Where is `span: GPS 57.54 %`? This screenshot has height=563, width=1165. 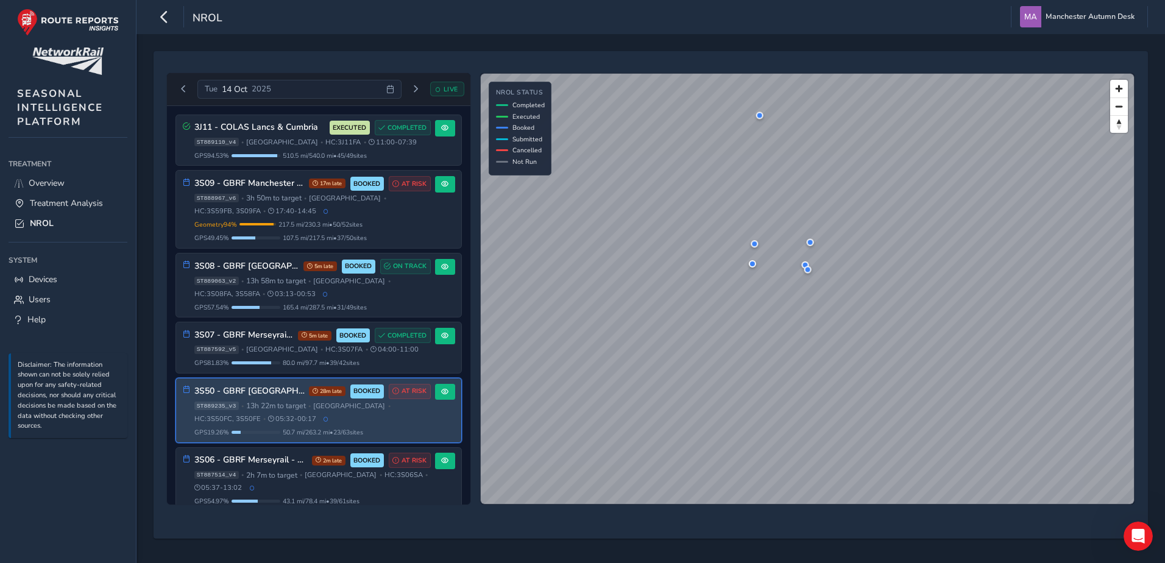
span: GPS 57.54 % is located at coordinates (211, 307).